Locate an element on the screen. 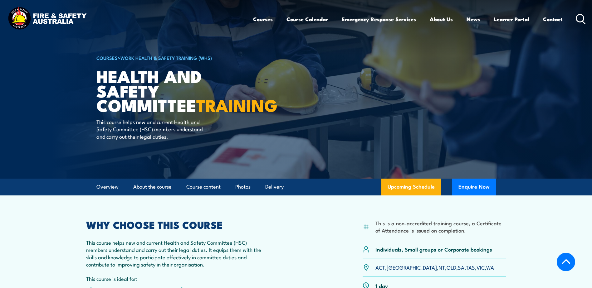  p: Individuals, Small groups or Corporate bookings is located at coordinates (434, 249).